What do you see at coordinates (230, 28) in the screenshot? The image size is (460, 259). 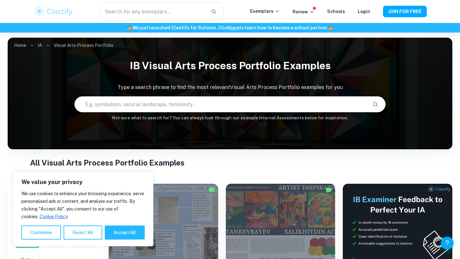 I see `h6: We just launched Clastify for Schools. Click to learn how to become a school partner.` at bounding box center [230, 28].